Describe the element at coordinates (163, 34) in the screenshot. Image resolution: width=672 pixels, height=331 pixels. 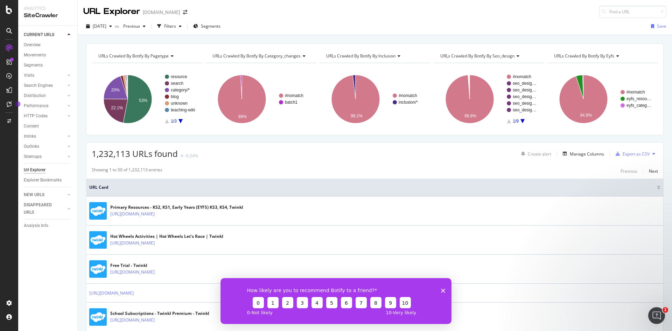
I see `div: 10 - Very likely` at that location.